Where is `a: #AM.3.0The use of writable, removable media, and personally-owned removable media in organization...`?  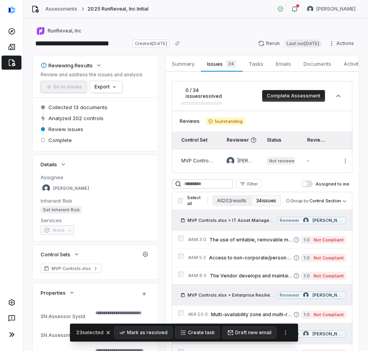 a: #AM.3.0The use of writable, removable media, and personally-owned removable media in organization... is located at coordinates (267, 239).